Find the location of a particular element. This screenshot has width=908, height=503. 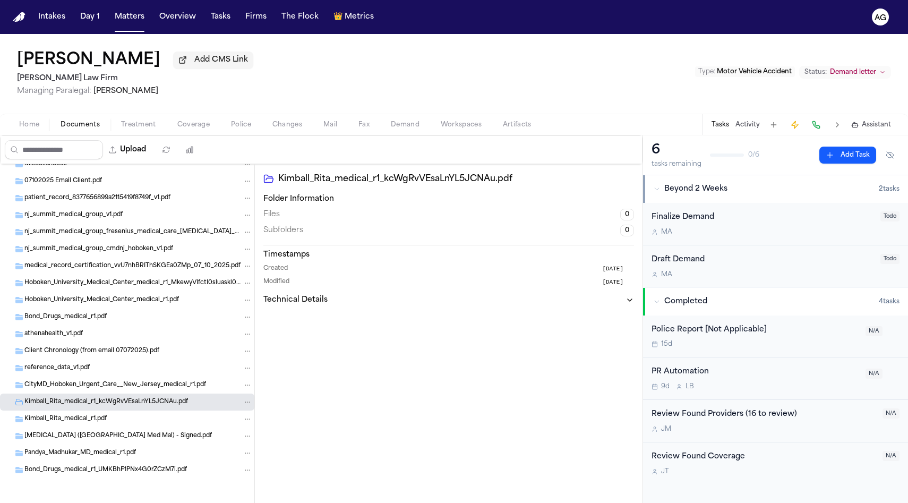

button: Matters is located at coordinates (130, 17).